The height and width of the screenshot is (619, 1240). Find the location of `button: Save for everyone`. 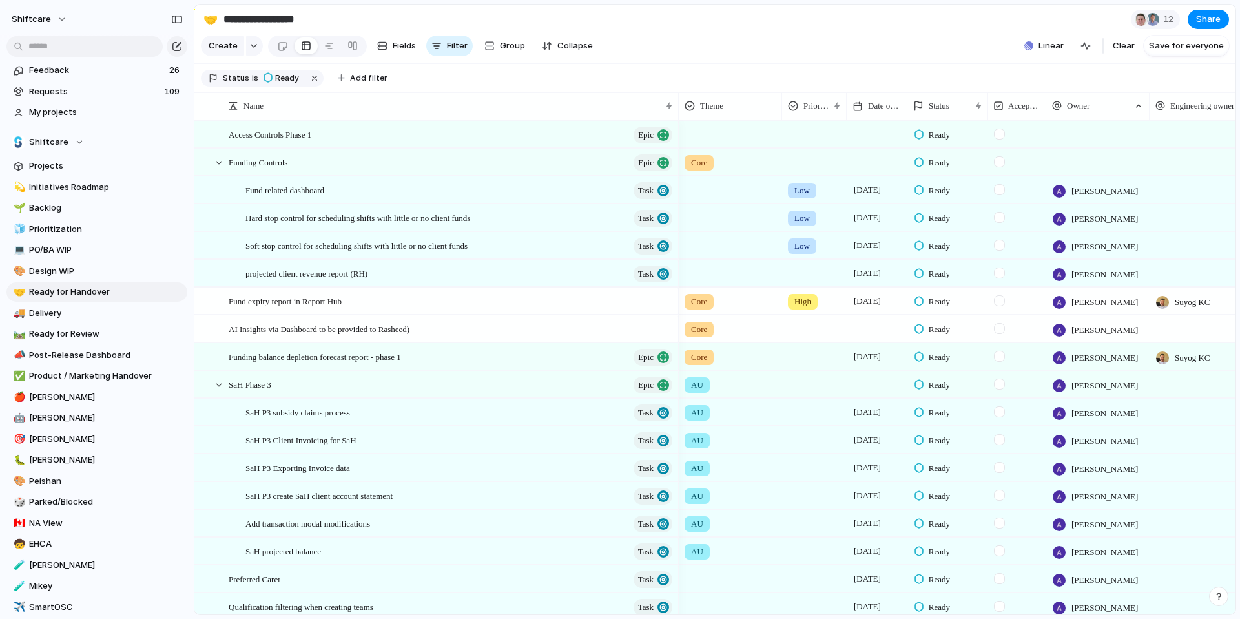

button: Save for everyone is located at coordinates (1187, 46).